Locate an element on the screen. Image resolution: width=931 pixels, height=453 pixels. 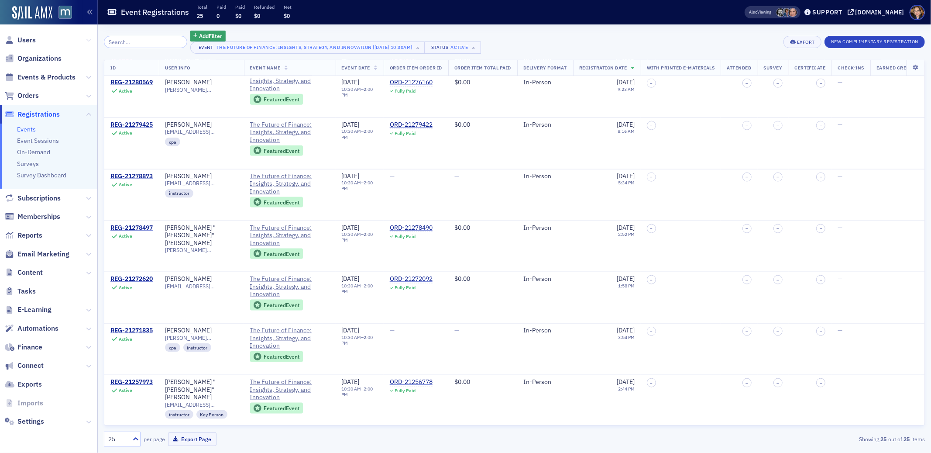
span: Event Date is located at coordinates (356, 68).